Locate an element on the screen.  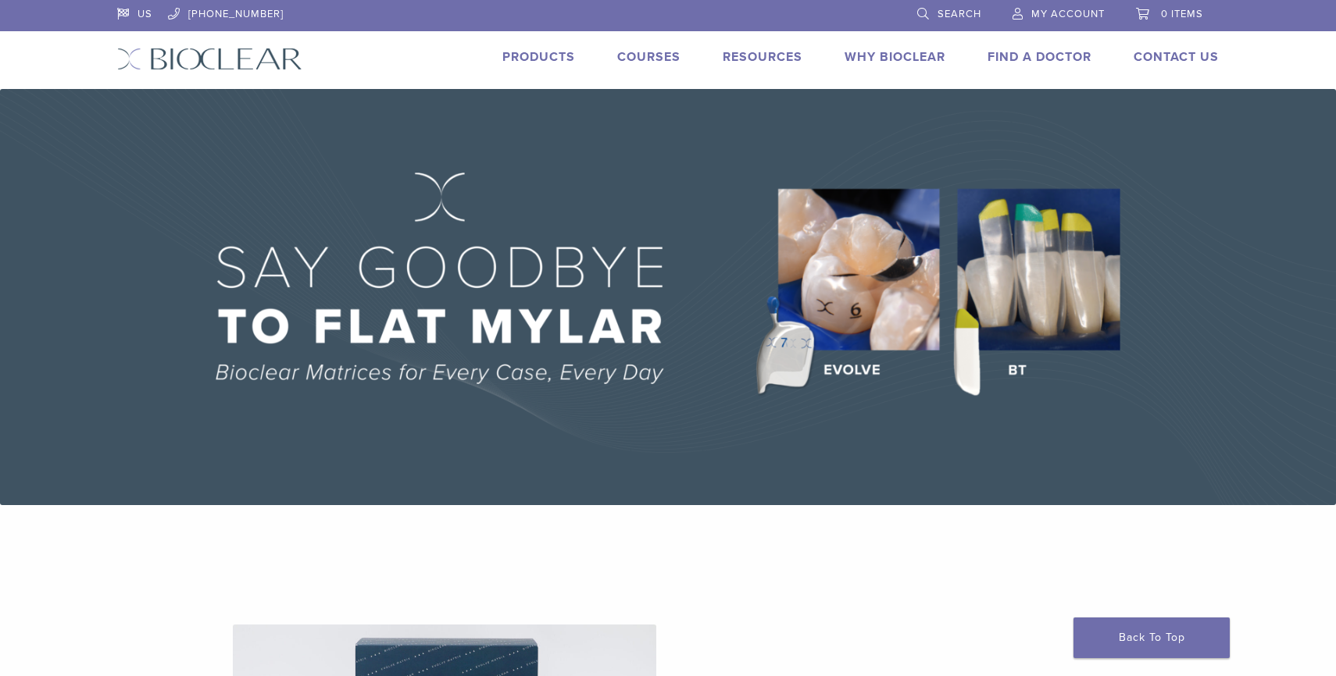
span: My Account is located at coordinates (1068, 14).